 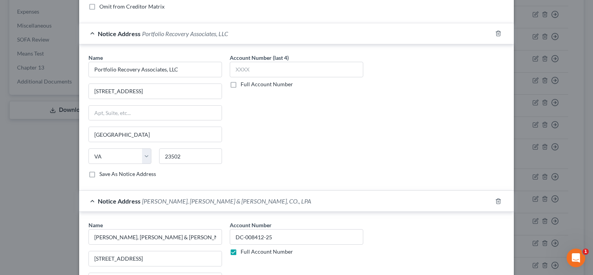 What do you see at coordinates (191, 156) in the screenshot?
I see `input: Enter zip..` at bounding box center [191, 156].